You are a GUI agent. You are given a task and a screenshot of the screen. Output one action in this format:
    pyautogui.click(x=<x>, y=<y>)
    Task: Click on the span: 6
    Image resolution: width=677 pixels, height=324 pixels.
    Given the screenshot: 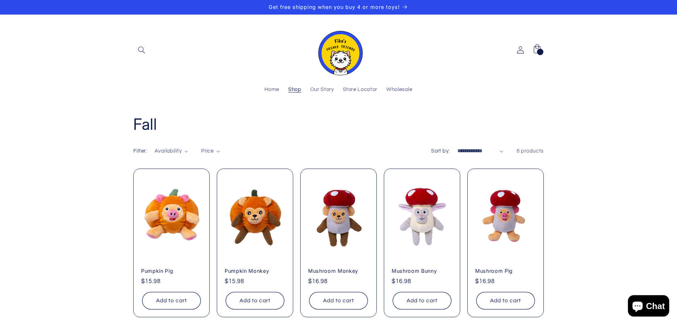 What is the action you would take?
    pyautogui.click(x=540, y=52)
    